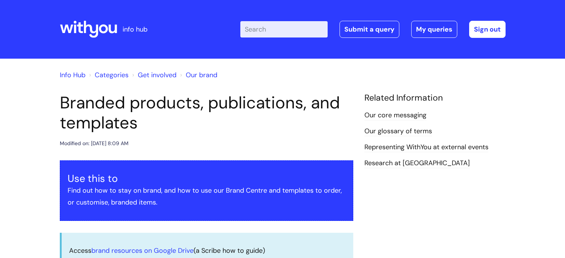 This screenshot has height=258, width=565. What do you see at coordinates (207, 251) in the screenshot?
I see `p: Access (a Scribe how to guide)` at bounding box center [207, 251].